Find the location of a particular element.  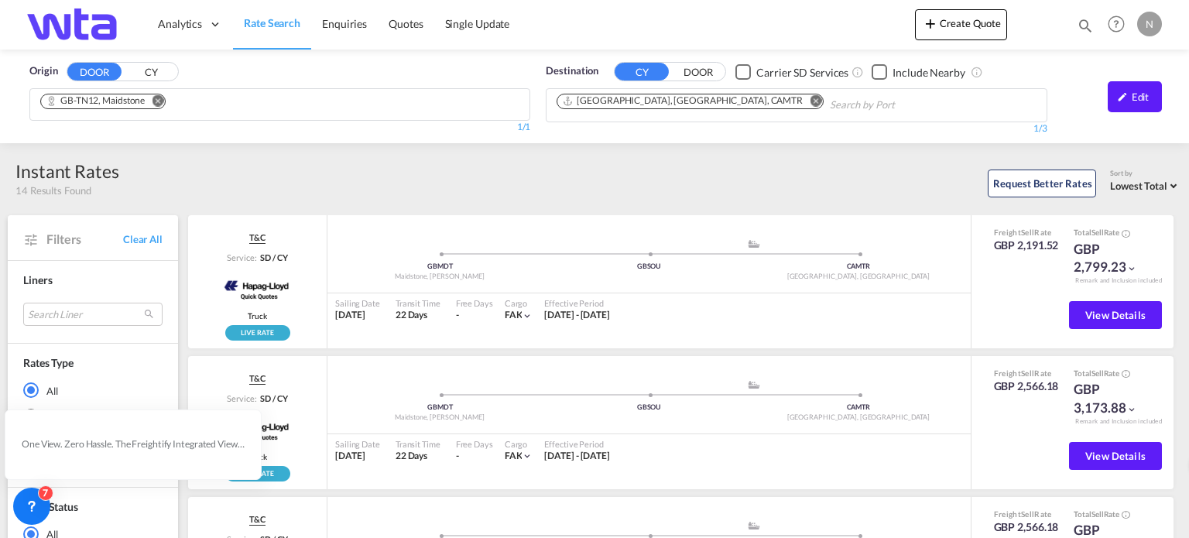

span: View Details is located at coordinates (1115, 315).